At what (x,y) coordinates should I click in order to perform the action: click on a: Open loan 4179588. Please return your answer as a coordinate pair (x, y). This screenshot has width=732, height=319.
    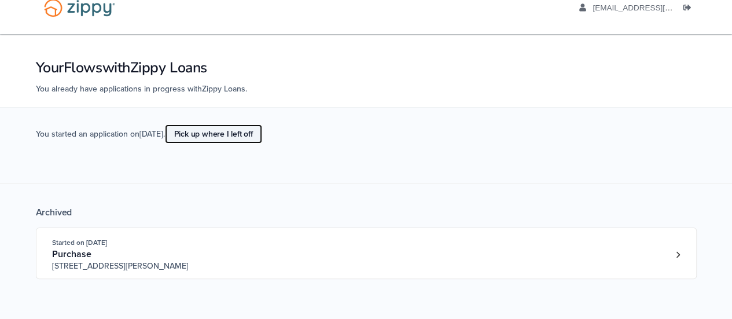
    Looking at the image, I should click on (366, 253).